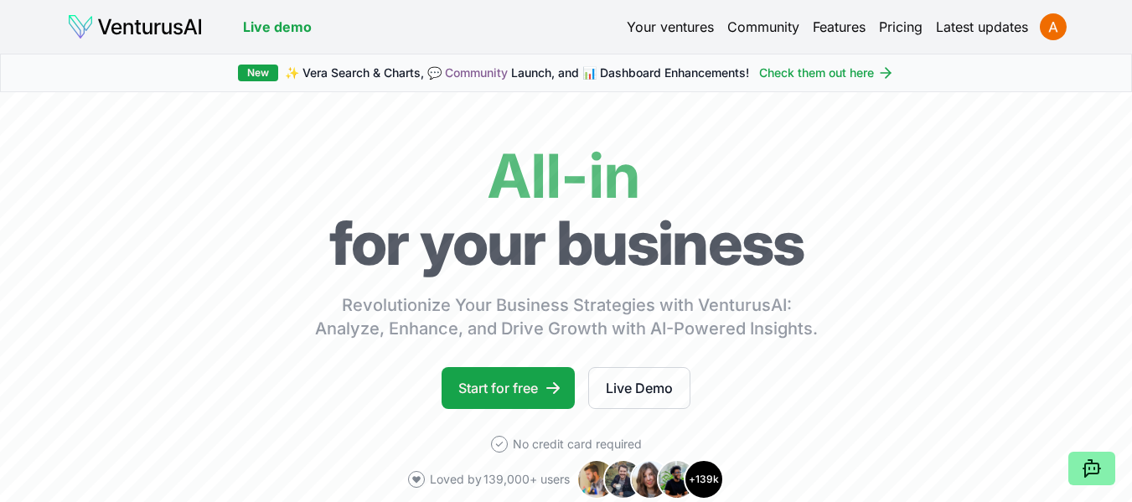 The height and width of the screenshot is (502, 1132). What do you see at coordinates (517, 73) in the screenshot?
I see `span: ✨ Vera Search & Charts, 💬 Launch, and 📊 Dashboard Enhancements!` at bounding box center [517, 73].